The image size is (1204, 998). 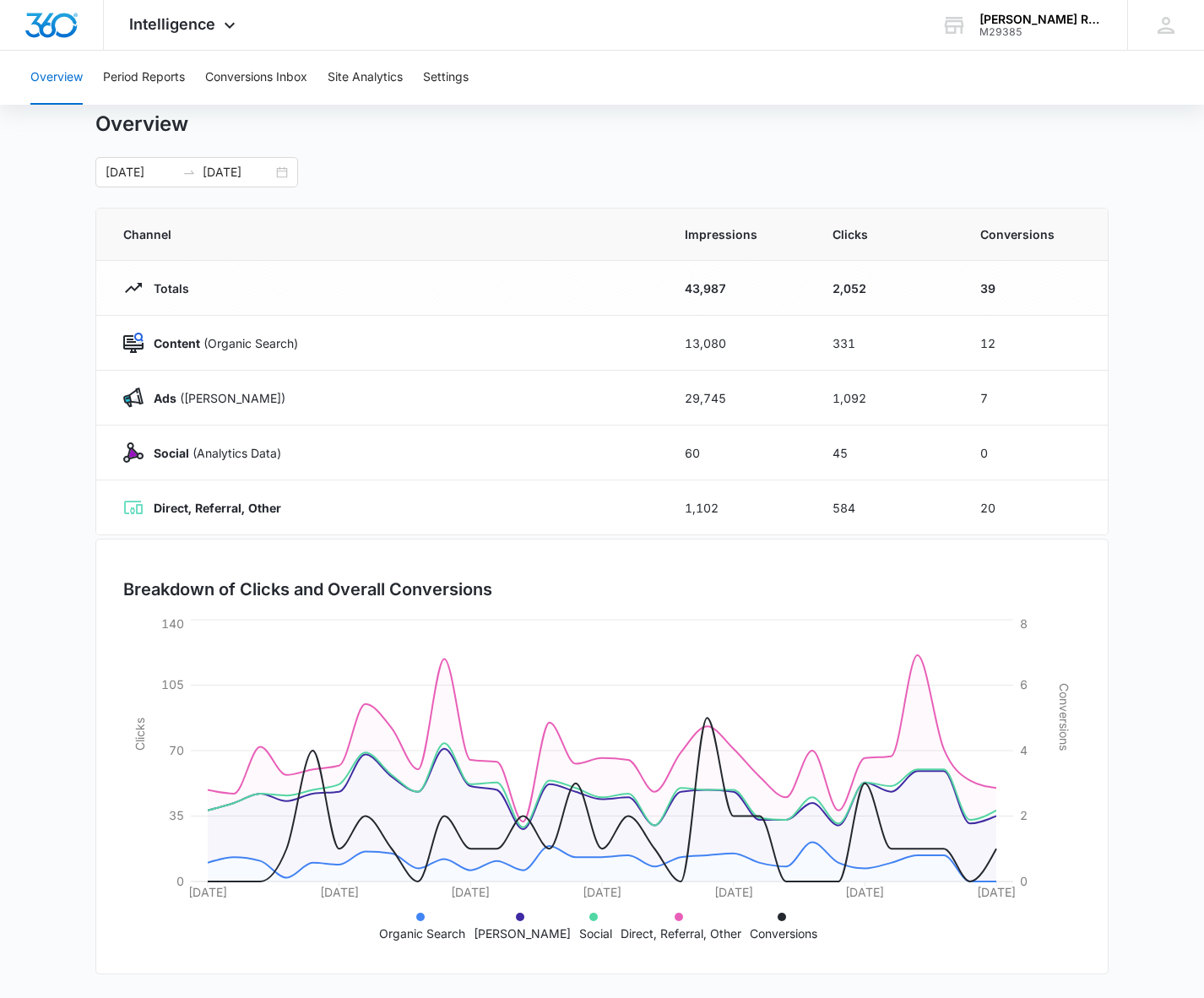 I want to click on span: Impressions, so click(x=738, y=234).